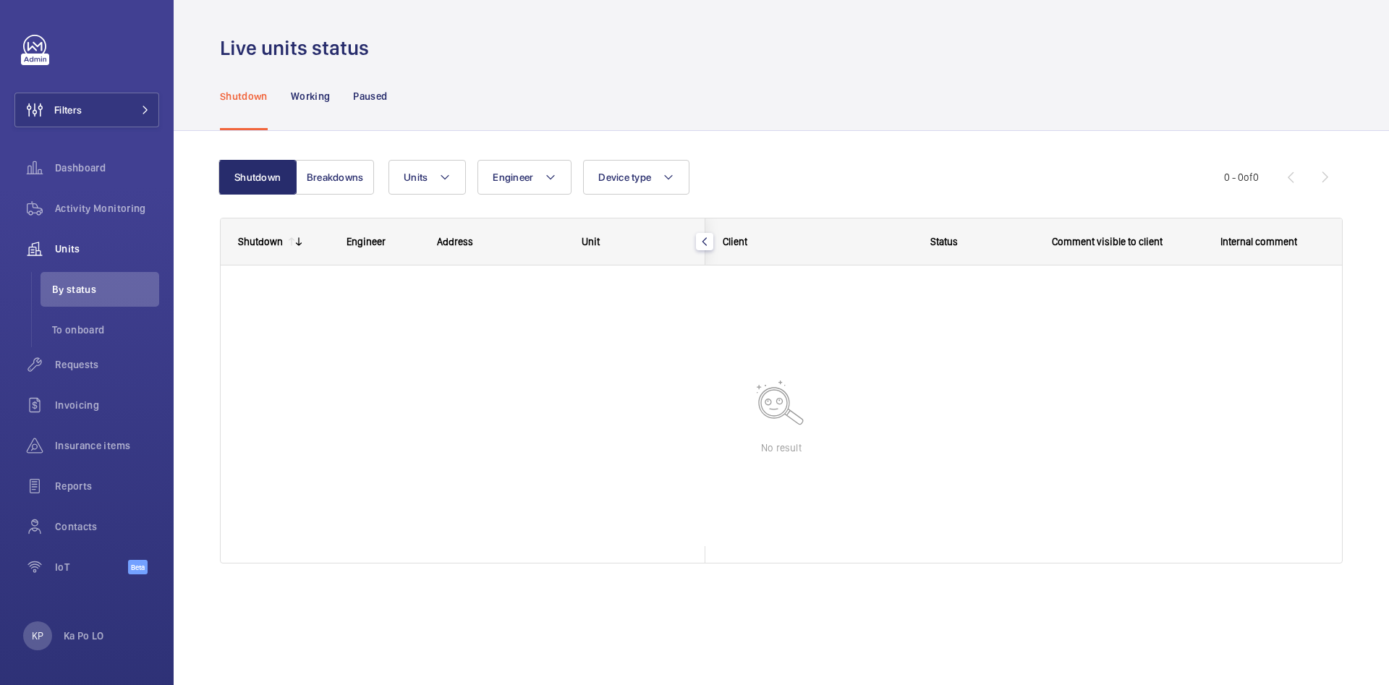 The image size is (1389, 685). Describe the element at coordinates (624, 177) in the screenshot. I see `span: Device type` at that location.